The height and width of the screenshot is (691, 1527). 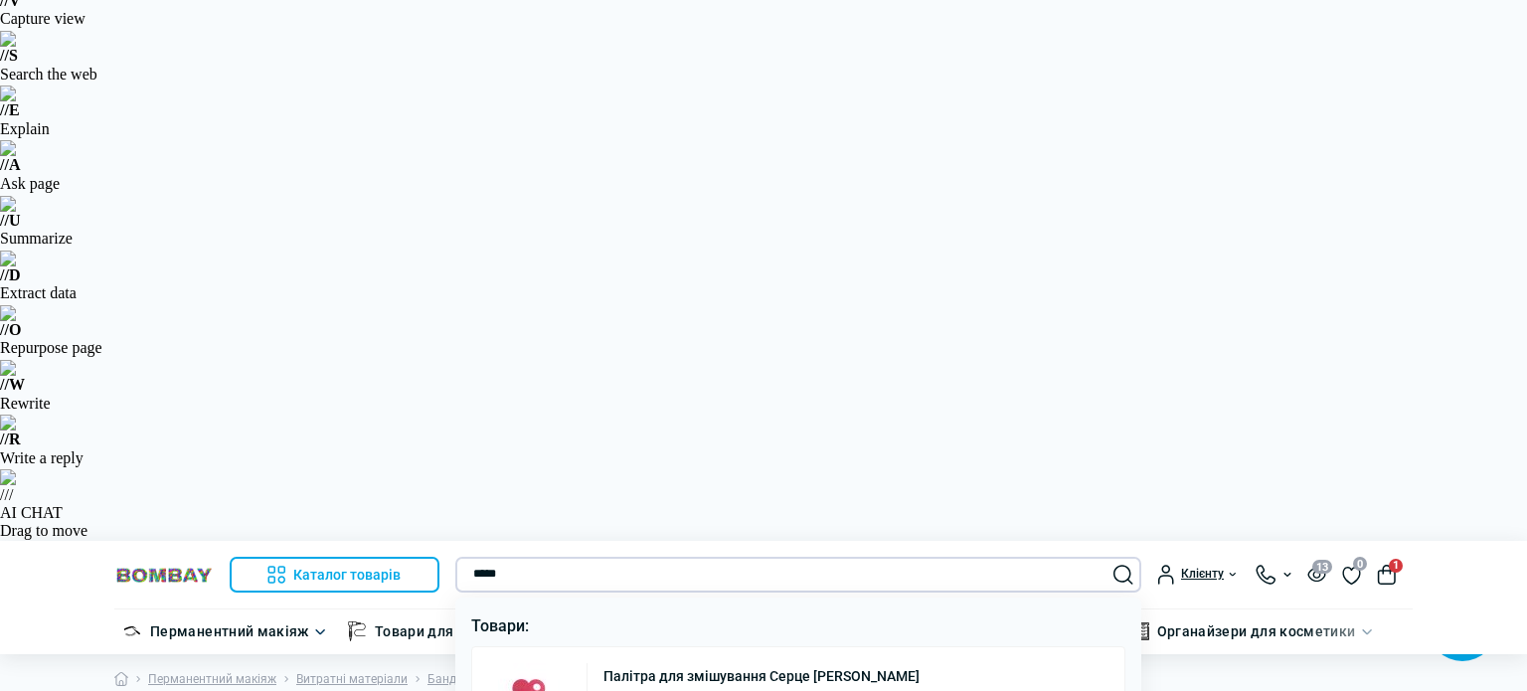 I want to click on a: 0, so click(x=1351, y=574).